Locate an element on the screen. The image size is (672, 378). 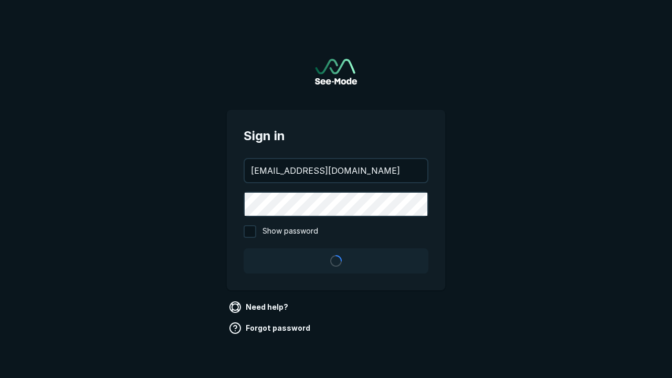
span: Show password is located at coordinates (290, 231).